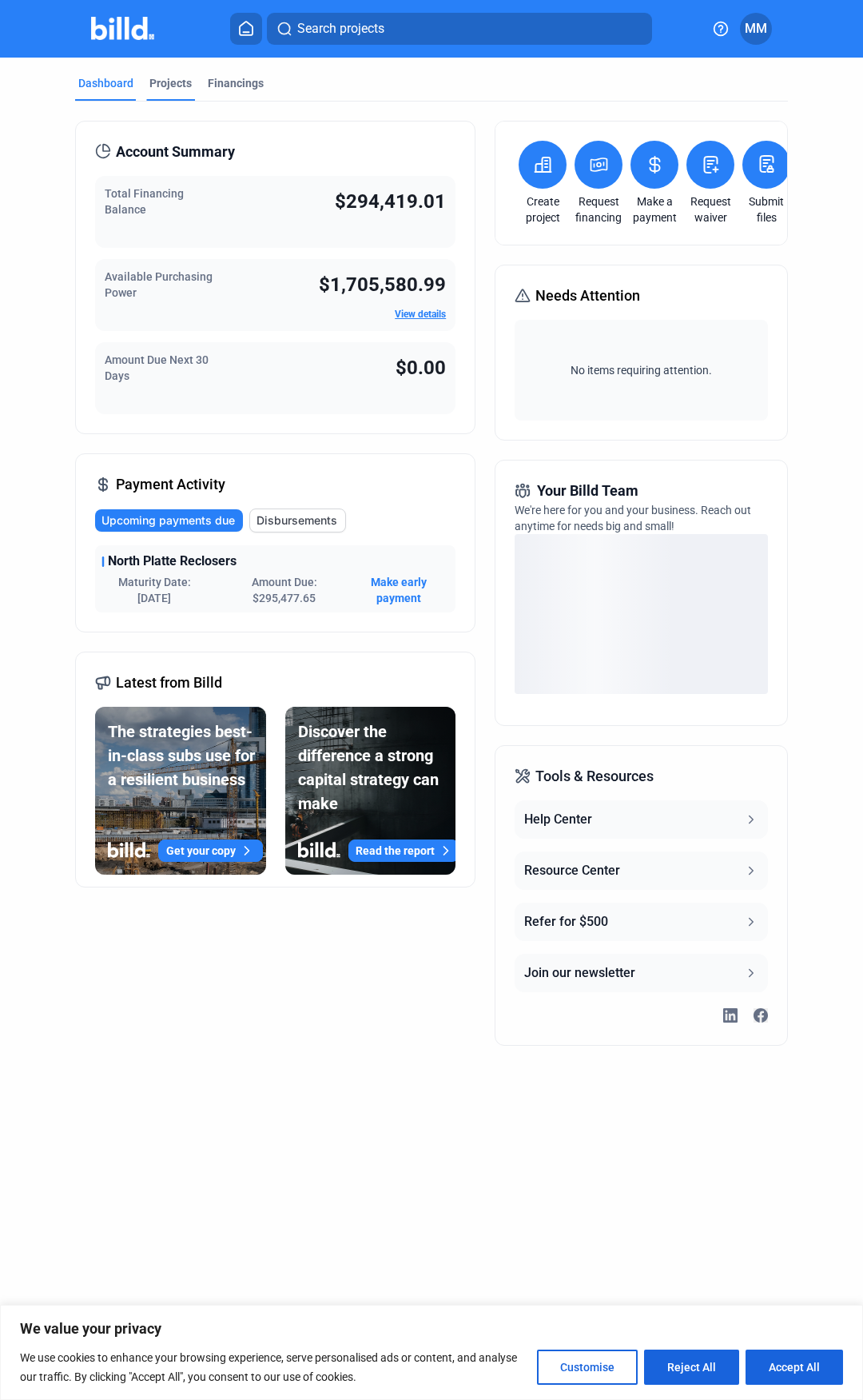  I want to click on span: Amount Due: $295,477.65, so click(285, 590).